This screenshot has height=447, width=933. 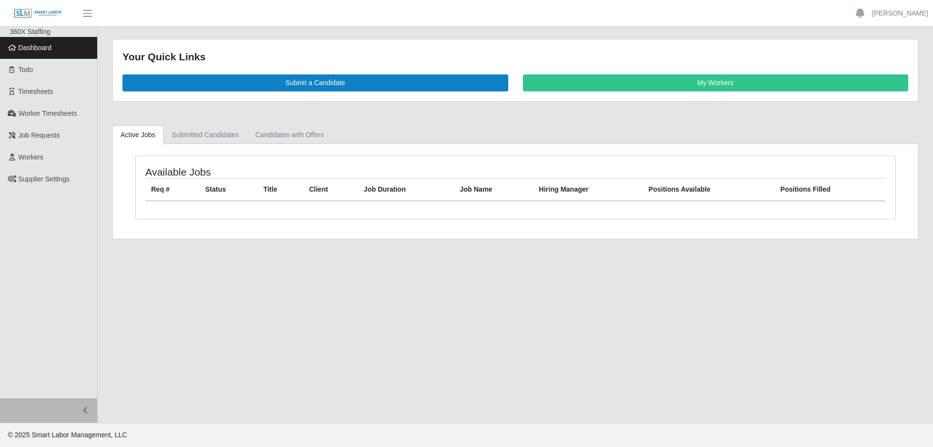 I want to click on th: Positions Filled, so click(x=830, y=189).